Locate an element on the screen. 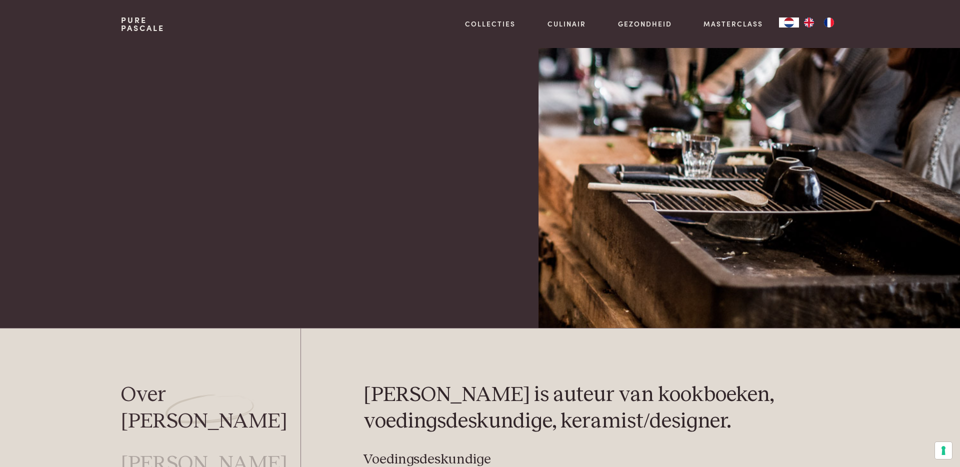 Image resolution: width=960 pixels, height=467 pixels. a: Masterclass is located at coordinates (733, 24).